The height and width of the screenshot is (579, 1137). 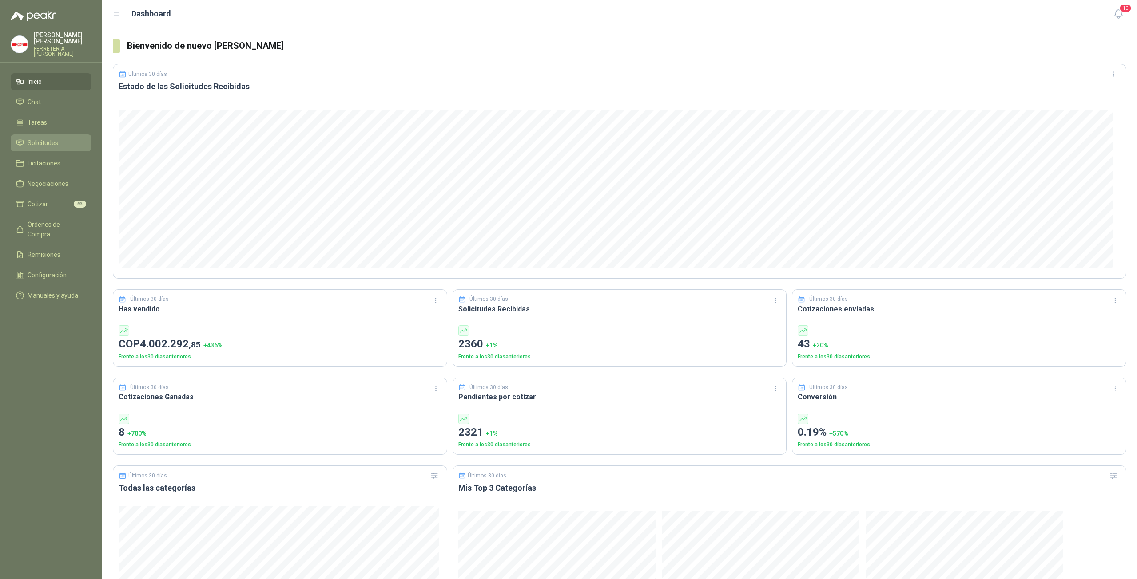 What do you see at coordinates (619, 397) in the screenshot?
I see `h3: Pendientes por cotizar` at bounding box center [619, 397].